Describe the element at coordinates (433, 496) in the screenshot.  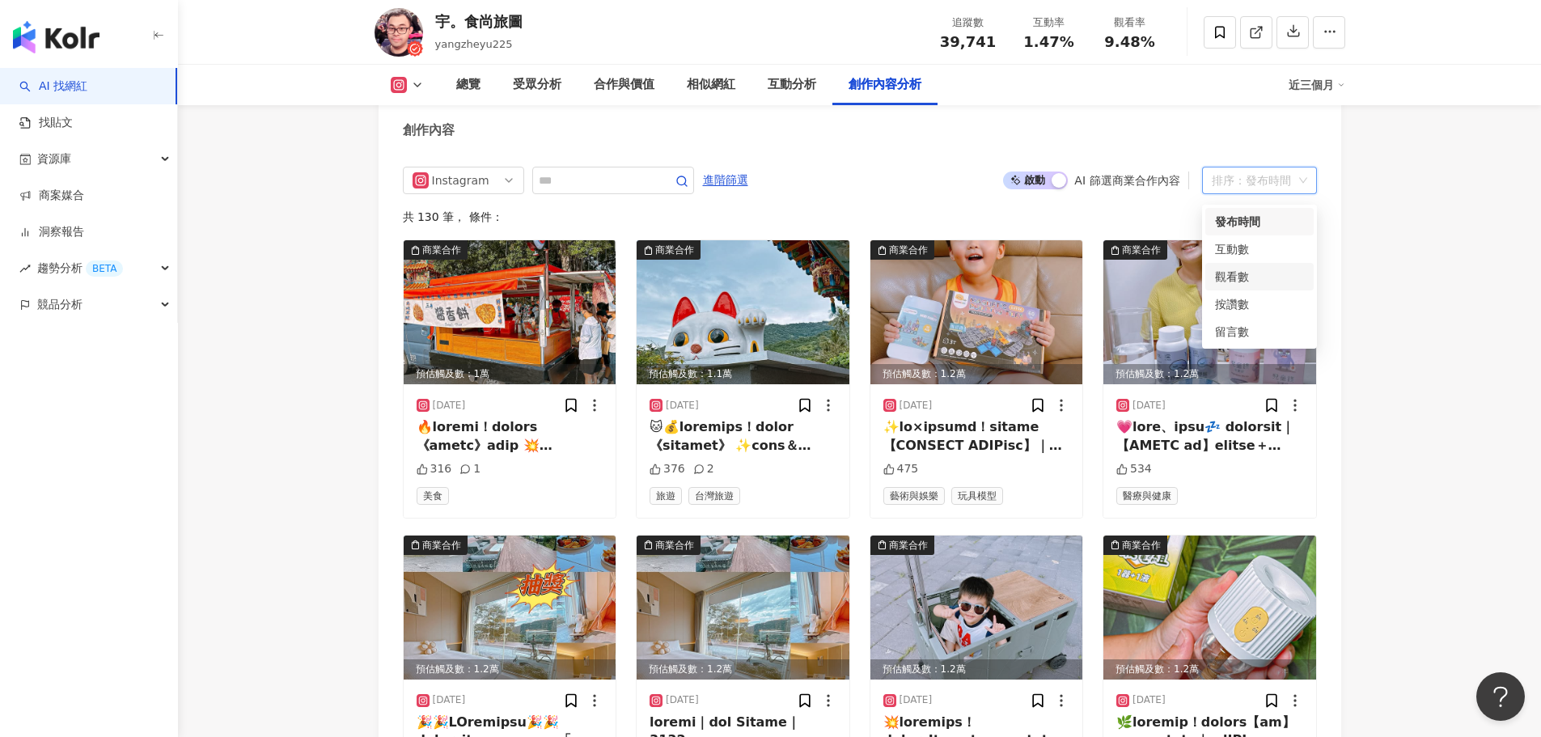
I see `span: 美食` at that location.